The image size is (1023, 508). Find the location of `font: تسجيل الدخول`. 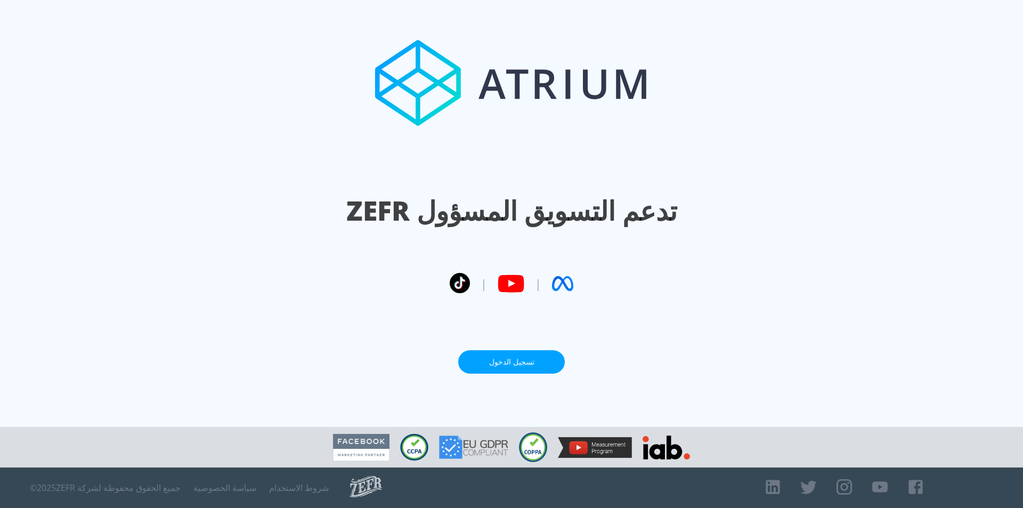

font: تسجيل الدخول is located at coordinates (512, 361).